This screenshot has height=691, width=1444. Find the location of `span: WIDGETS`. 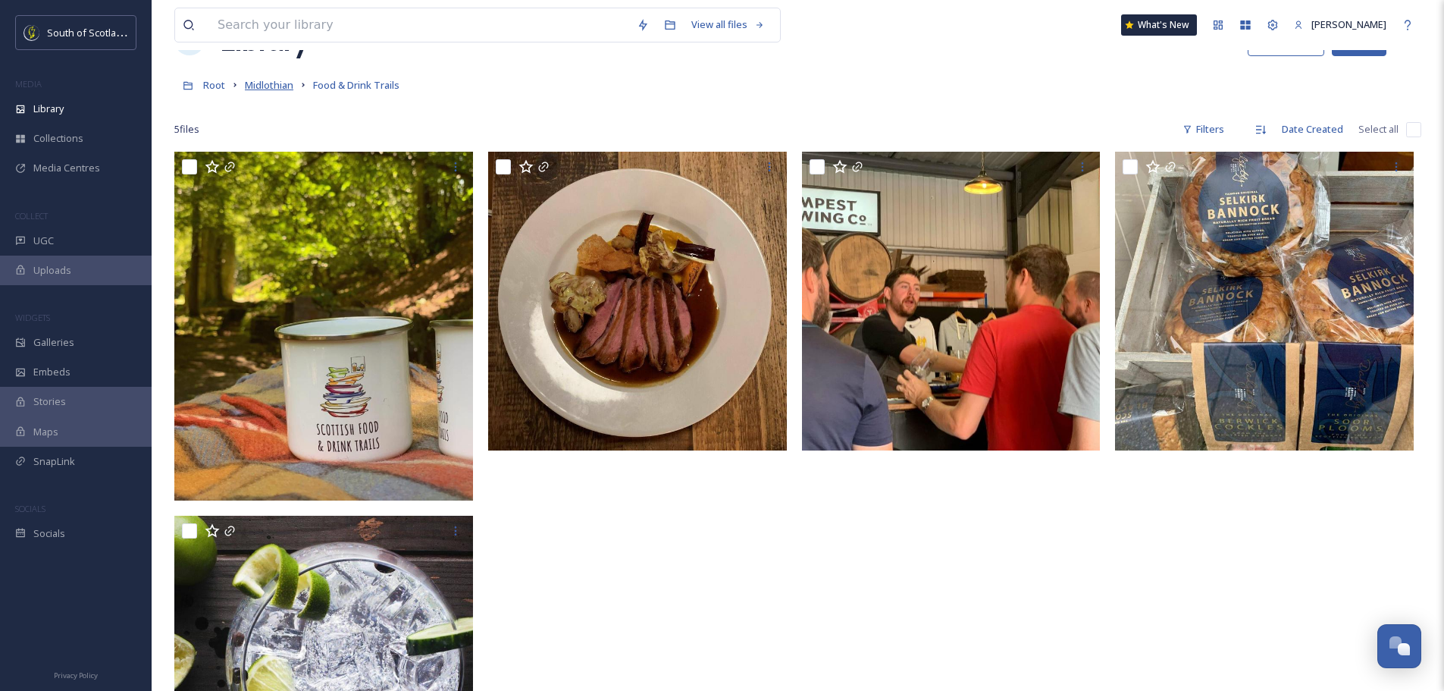

span: WIDGETS is located at coordinates (33, 317).